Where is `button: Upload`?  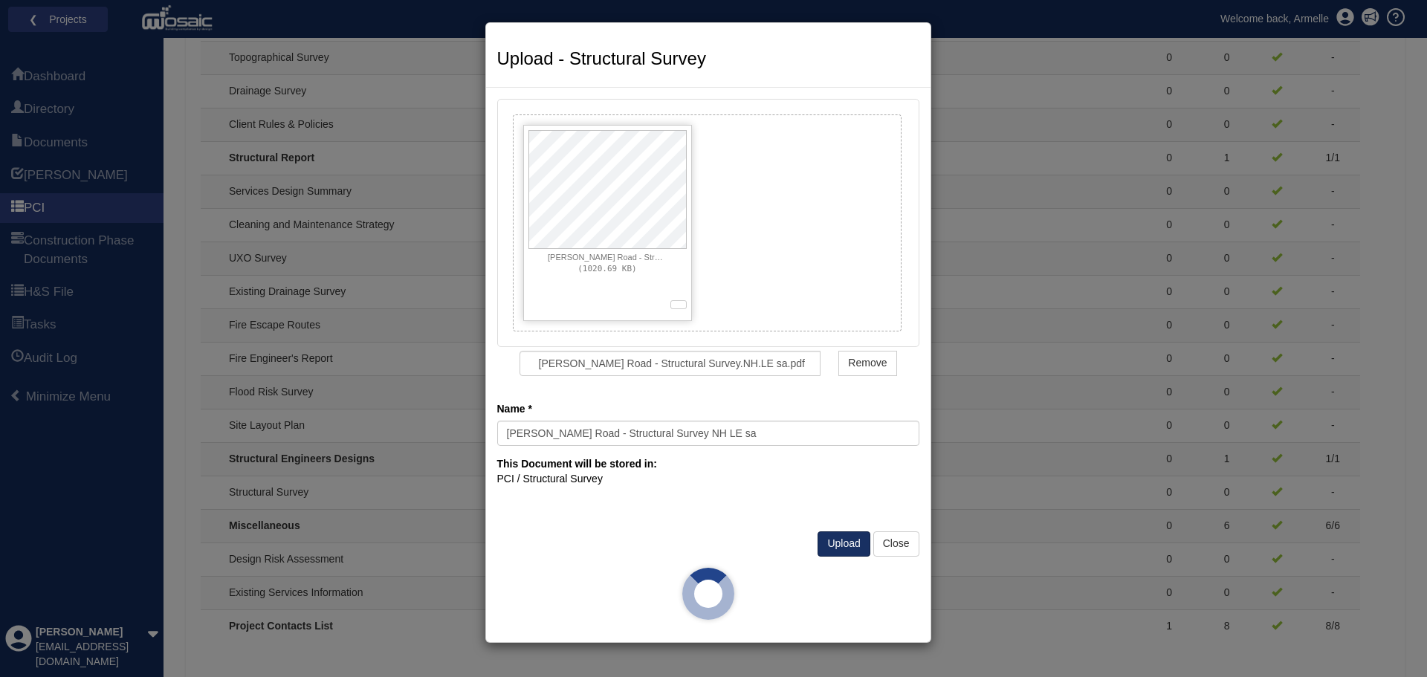
button: Upload is located at coordinates (844, 544).